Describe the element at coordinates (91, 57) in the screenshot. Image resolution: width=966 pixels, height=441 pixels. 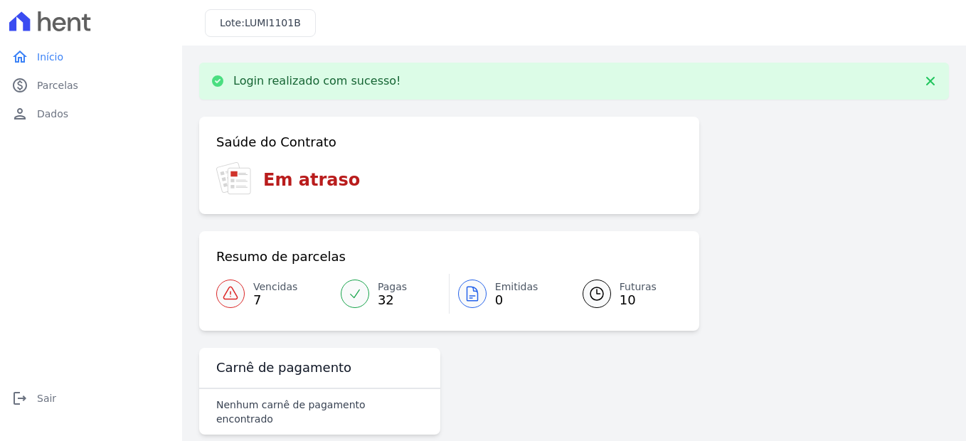
I see `a: homeInício` at that location.